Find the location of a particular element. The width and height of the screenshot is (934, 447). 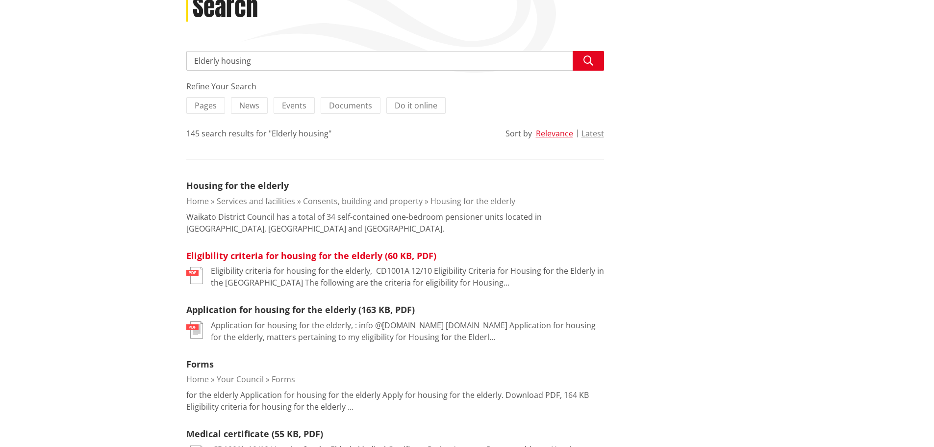

button: Latest is located at coordinates (593, 133).